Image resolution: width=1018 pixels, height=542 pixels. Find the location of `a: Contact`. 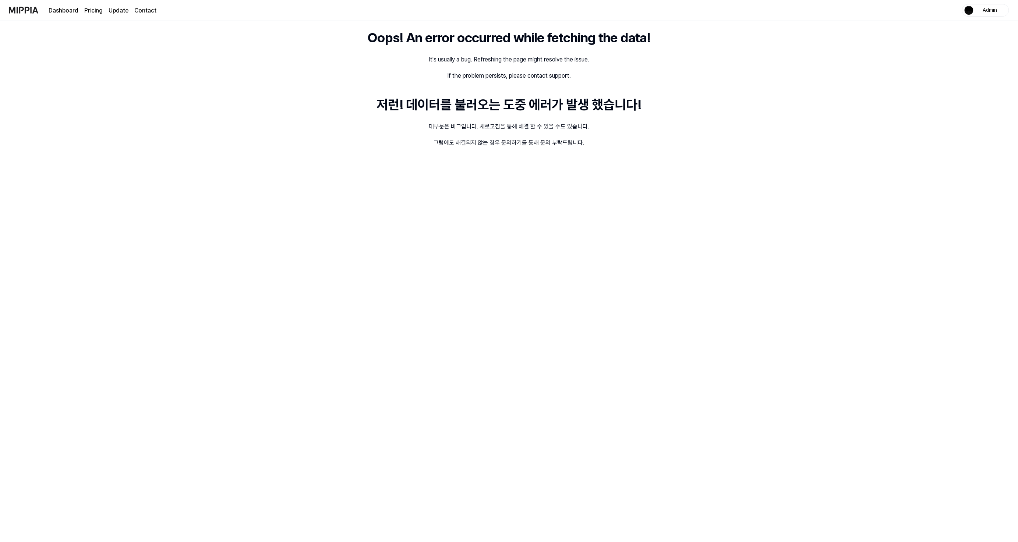

a: Contact is located at coordinates (145, 11).